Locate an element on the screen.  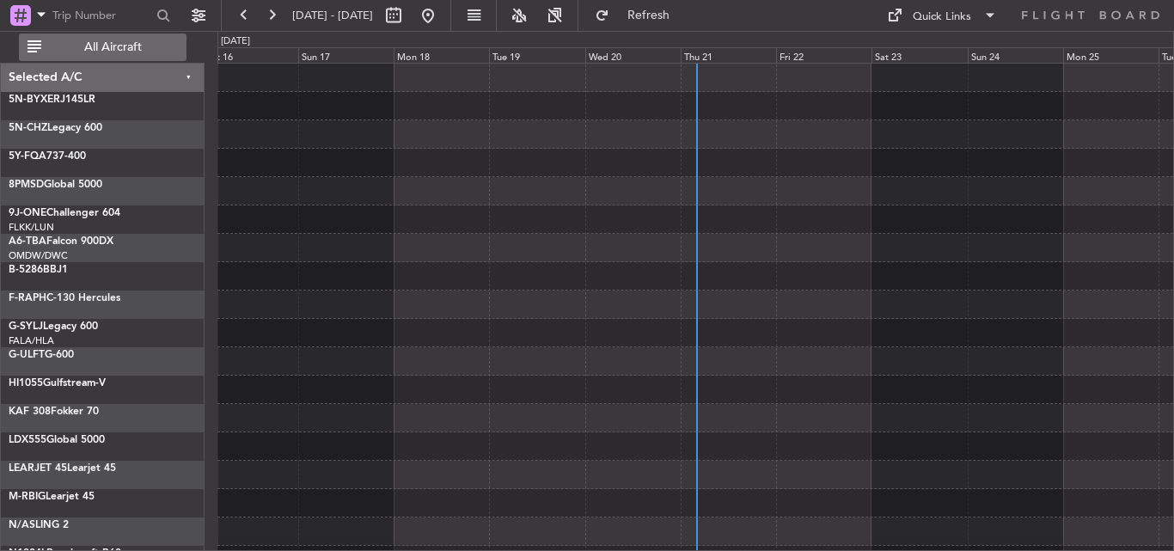
span: 5N-BYX is located at coordinates (28, 100).